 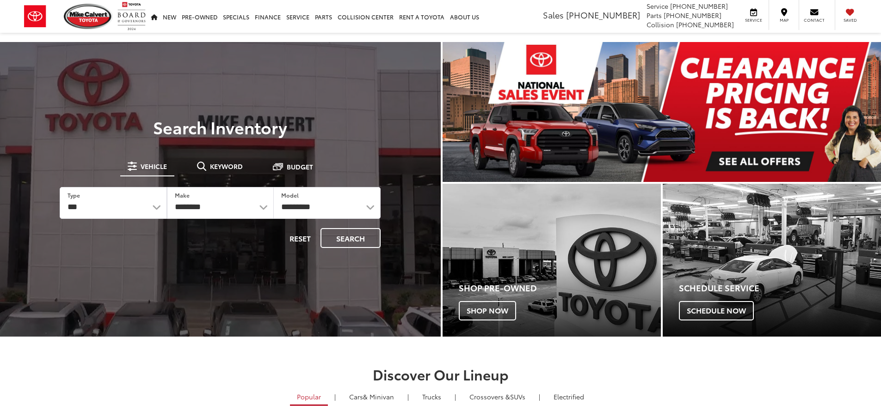 What do you see at coordinates (300, 167) in the screenshot?
I see `span: Budget` at bounding box center [300, 167].